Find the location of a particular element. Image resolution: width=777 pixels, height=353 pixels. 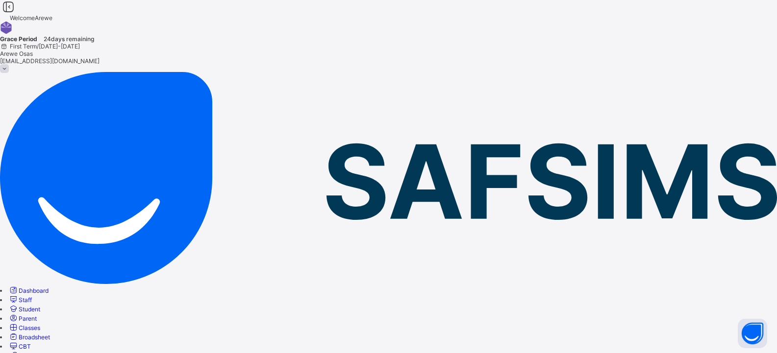

a: Classes is located at coordinates (24, 328).